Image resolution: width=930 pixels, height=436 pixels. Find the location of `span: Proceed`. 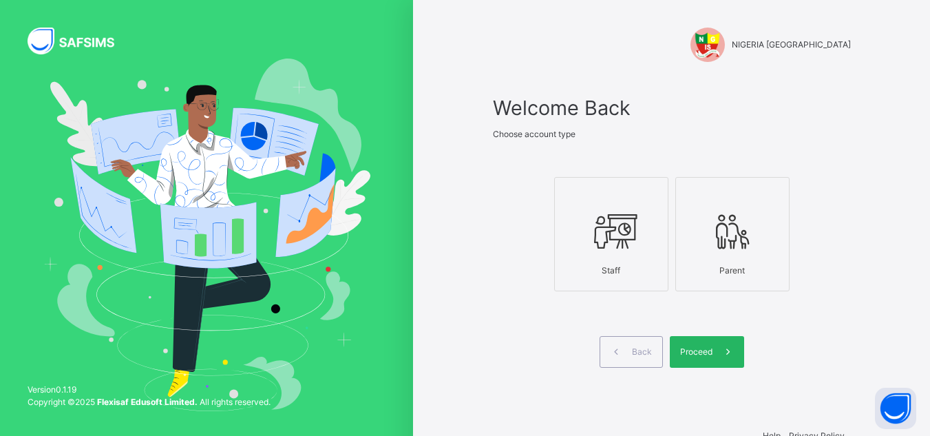

span: Proceed is located at coordinates (696, 352).